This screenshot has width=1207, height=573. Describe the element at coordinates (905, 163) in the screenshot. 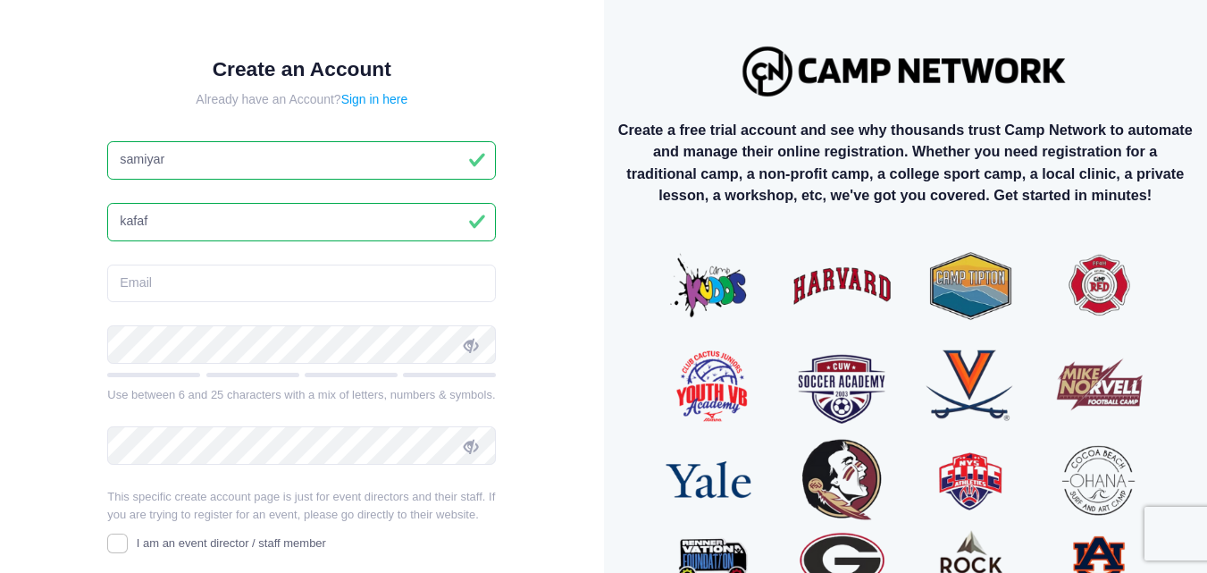

I see `p: Create a free trial account and see why thousands trust Camp Network to automate and manage their...` at that location.